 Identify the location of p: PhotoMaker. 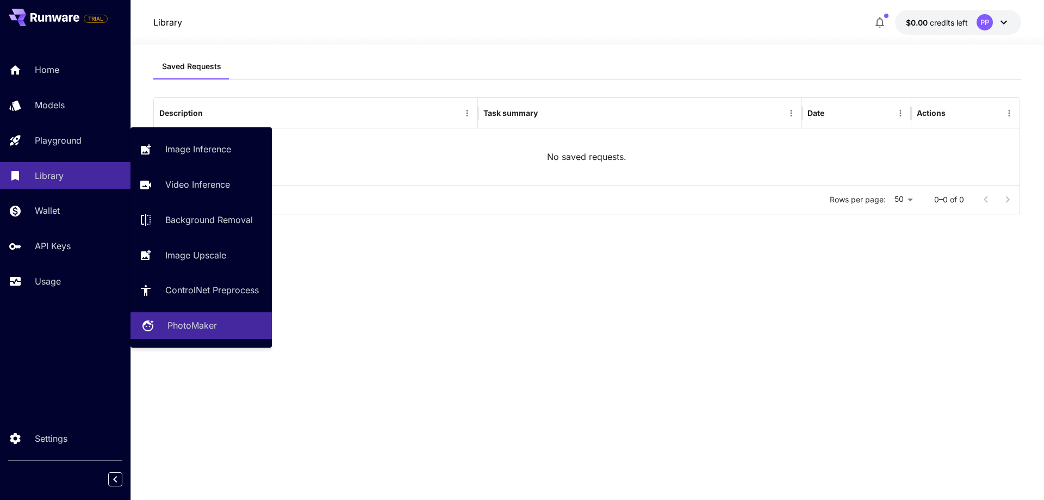
(192, 325).